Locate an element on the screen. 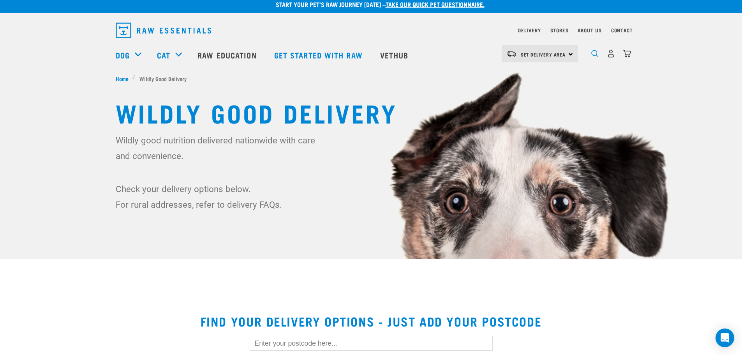 The image size is (742, 355). a: Contact is located at coordinates (622, 30).